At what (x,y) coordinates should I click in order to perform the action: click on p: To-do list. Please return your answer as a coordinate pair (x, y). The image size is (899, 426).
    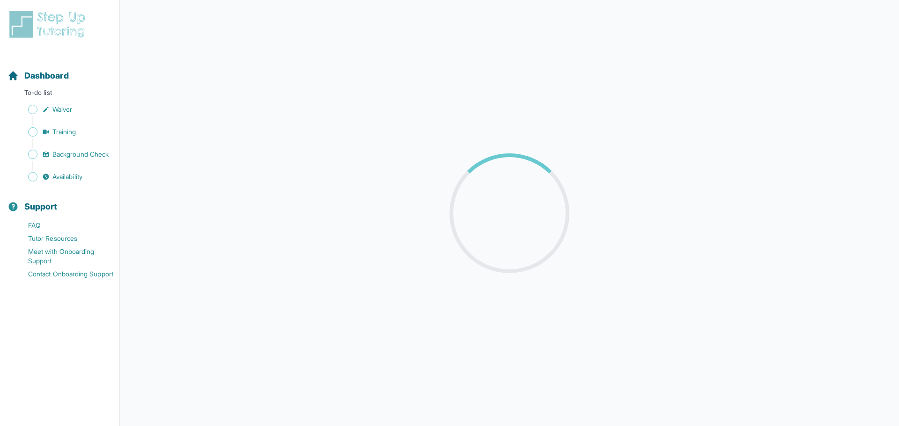
    Looking at the image, I should click on (59, 95).